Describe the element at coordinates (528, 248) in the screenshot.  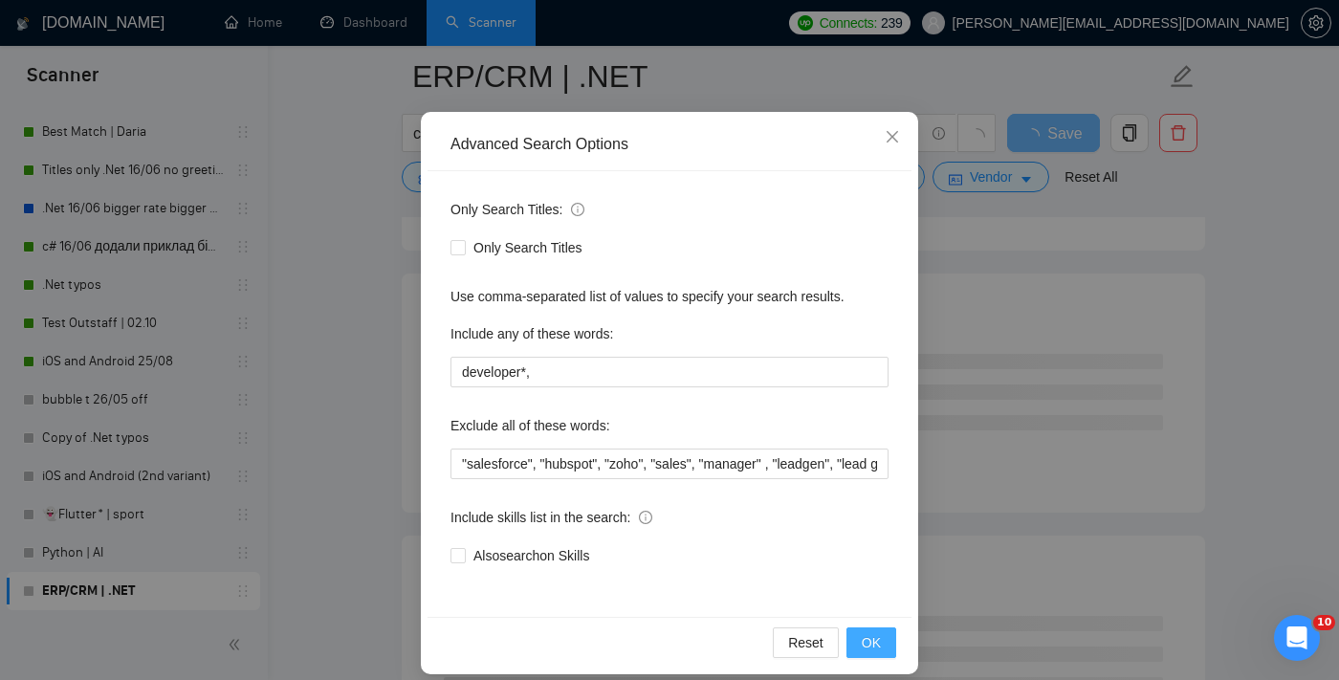
I see `span: Only Search Titles` at that location.